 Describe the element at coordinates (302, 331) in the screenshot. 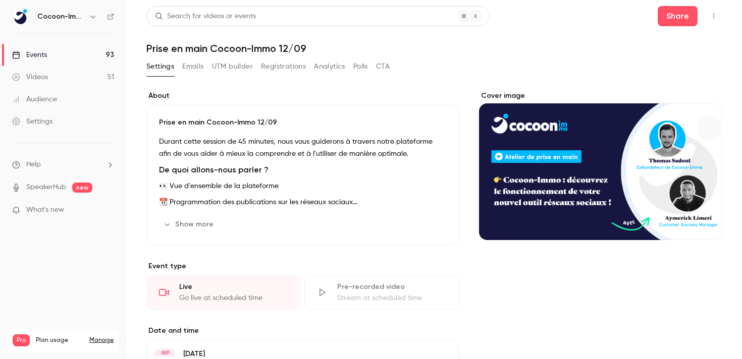

I see `label: Date and time` at that location.